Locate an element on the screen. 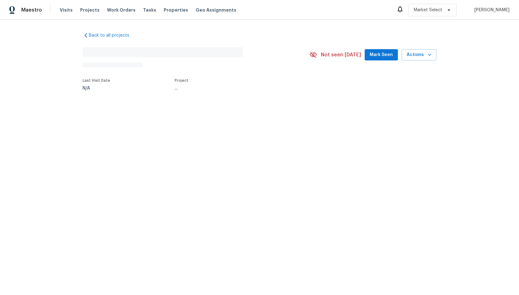 The width and height of the screenshot is (519, 295). button: Actions is located at coordinates (419, 55).